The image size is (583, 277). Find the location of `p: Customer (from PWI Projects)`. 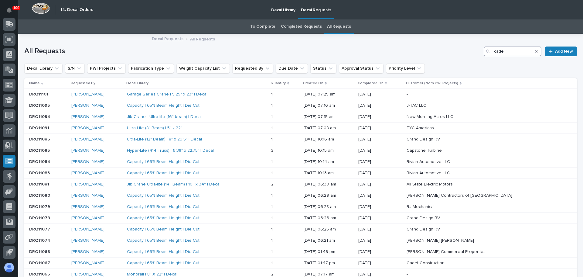

p: Customer (from PWI Projects) is located at coordinates (432, 83).